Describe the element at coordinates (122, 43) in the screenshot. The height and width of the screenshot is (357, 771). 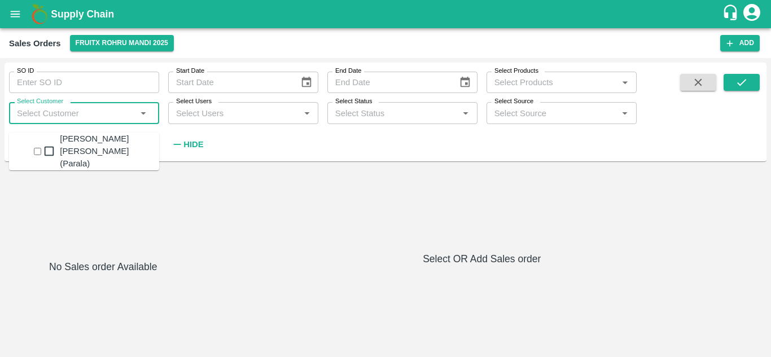
I see `button: Select DC` at that location.